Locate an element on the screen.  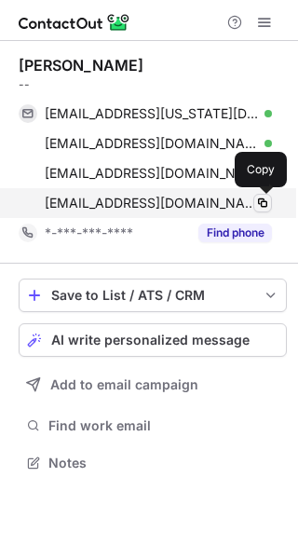
span: Notes is located at coordinates (164, 463).